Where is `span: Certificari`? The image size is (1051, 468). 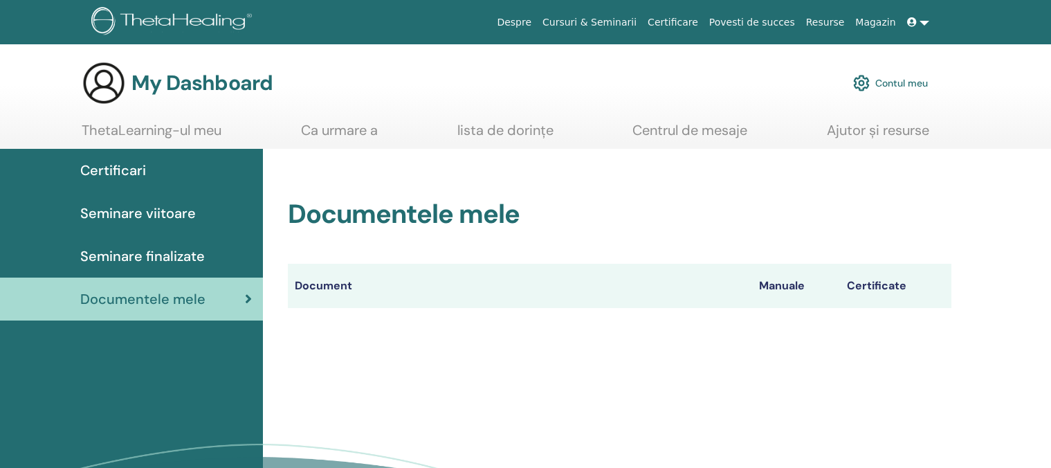
span: Certificari is located at coordinates (113, 170).